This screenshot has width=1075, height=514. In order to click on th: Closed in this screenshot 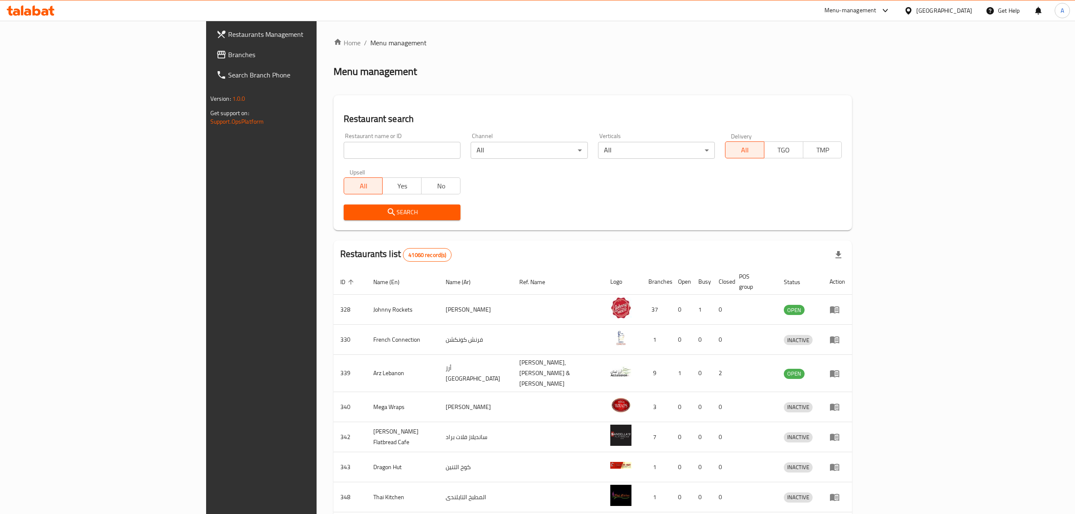, I will do `click(722, 282)`.